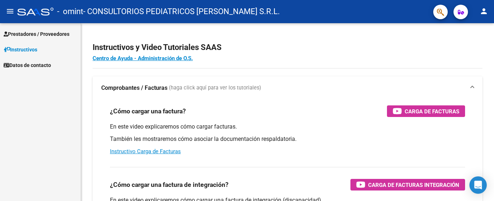 The image size is (494, 201). Describe the element at coordinates (287, 139) in the screenshot. I see `p: También les mostraremos cómo asociar la documentación respaldatoria.` at that location.